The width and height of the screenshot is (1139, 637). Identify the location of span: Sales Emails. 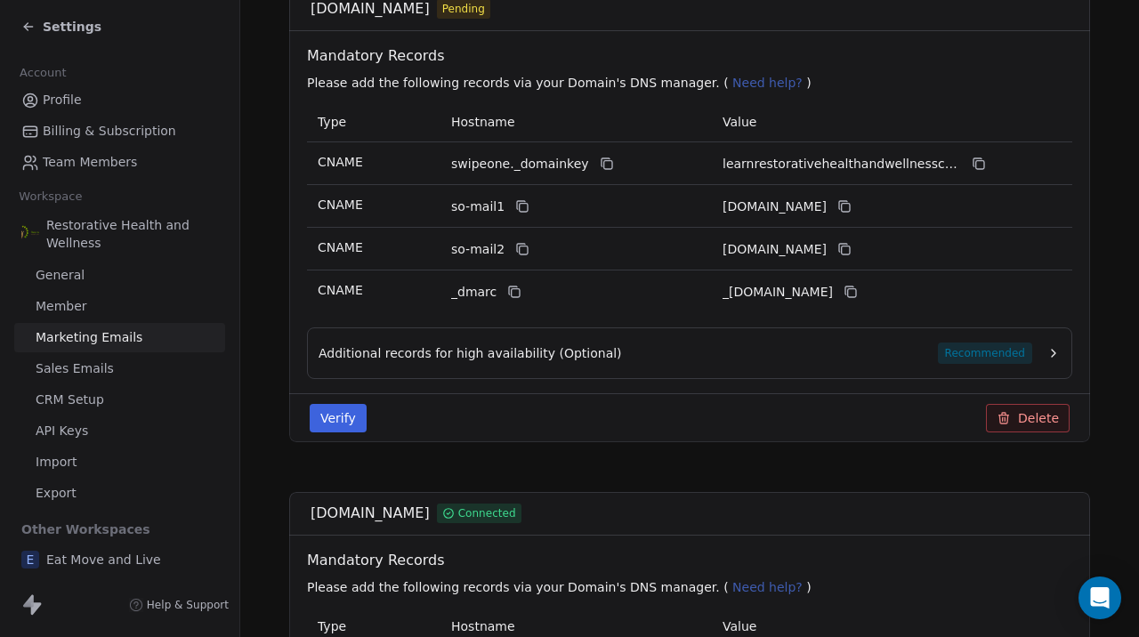
(75, 368).